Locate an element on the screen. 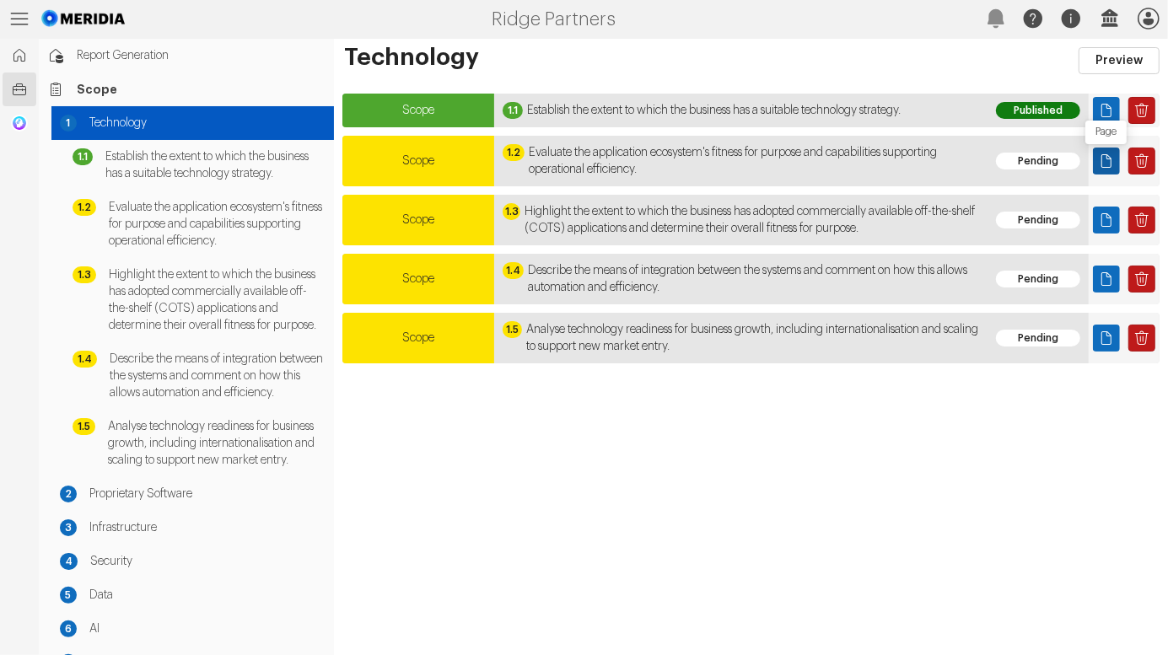 The width and height of the screenshot is (1168, 655). span: Report Generation is located at coordinates (201, 56).